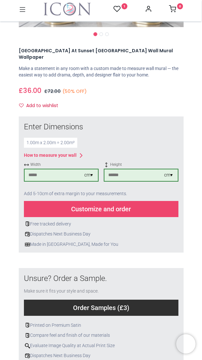 The image size is (202, 360). What do you see at coordinates (50, 143) in the screenshot?
I see `div: 1.00 m x 2.00 m = 2.00 m²` at bounding box center [50, 143].